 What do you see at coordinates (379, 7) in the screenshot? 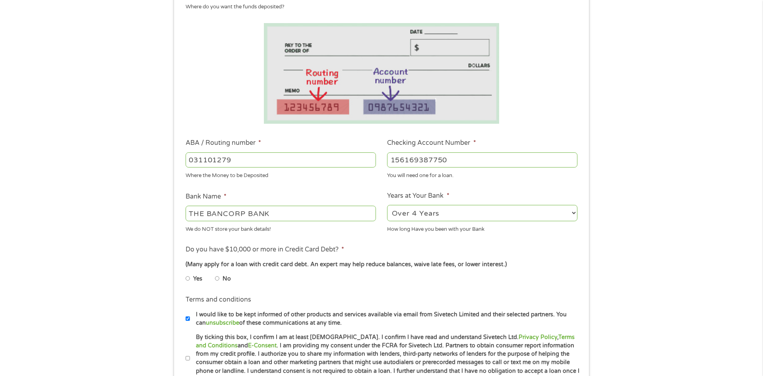
I see `div: Where do you want the funds deposited?` at bounding box center [379, 7].